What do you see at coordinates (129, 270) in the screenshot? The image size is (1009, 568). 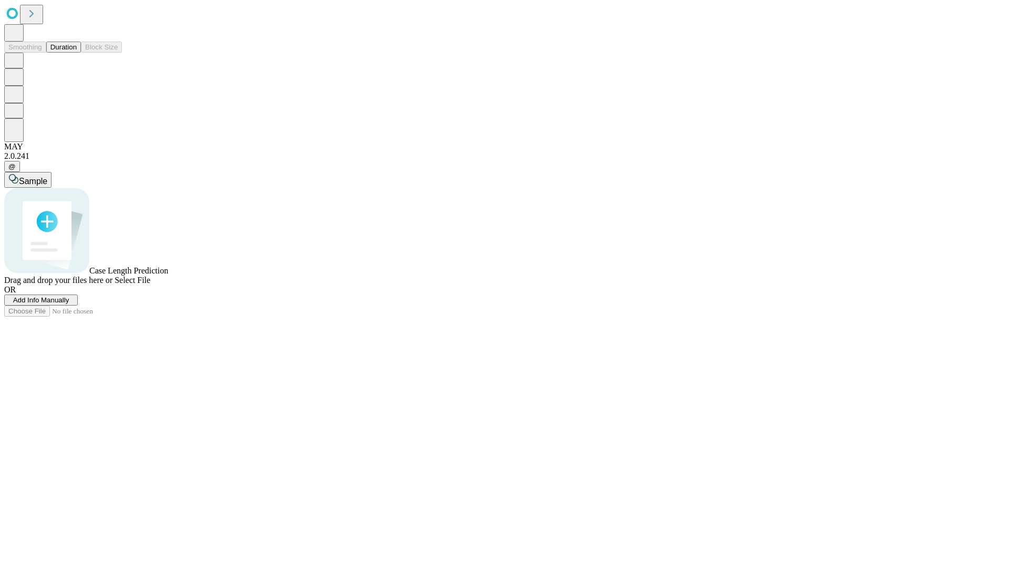 I see `span: Case Length Prediction` at bounding box center [129, 270].